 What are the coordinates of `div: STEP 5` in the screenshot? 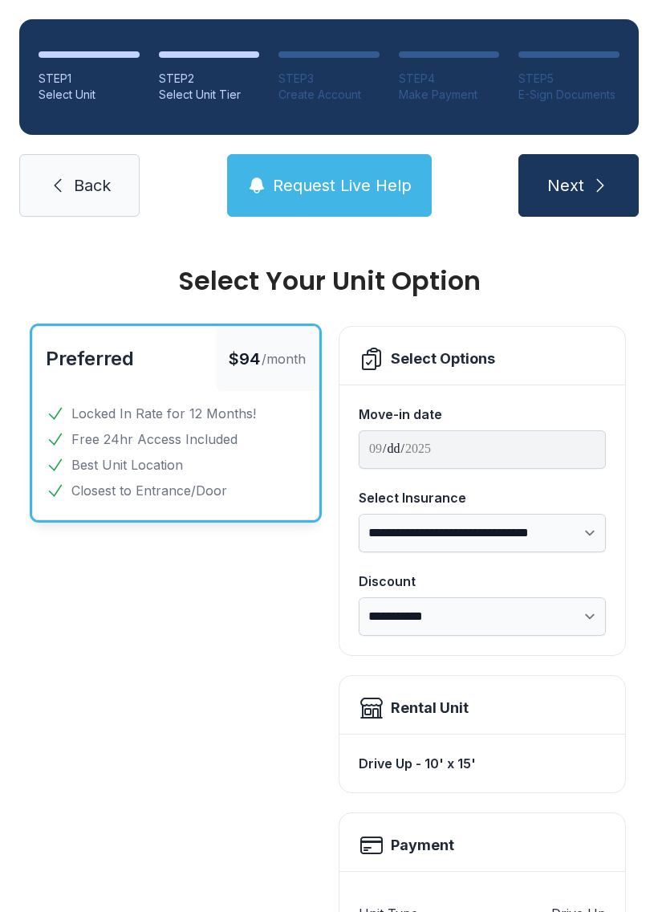 It's located at (569, 79).